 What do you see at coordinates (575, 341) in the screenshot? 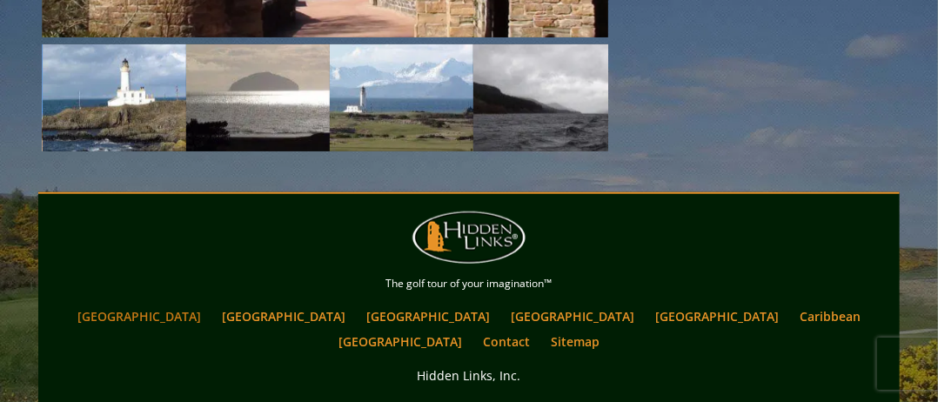
I see `a: Sitemap` at bounding box center [575, 341].